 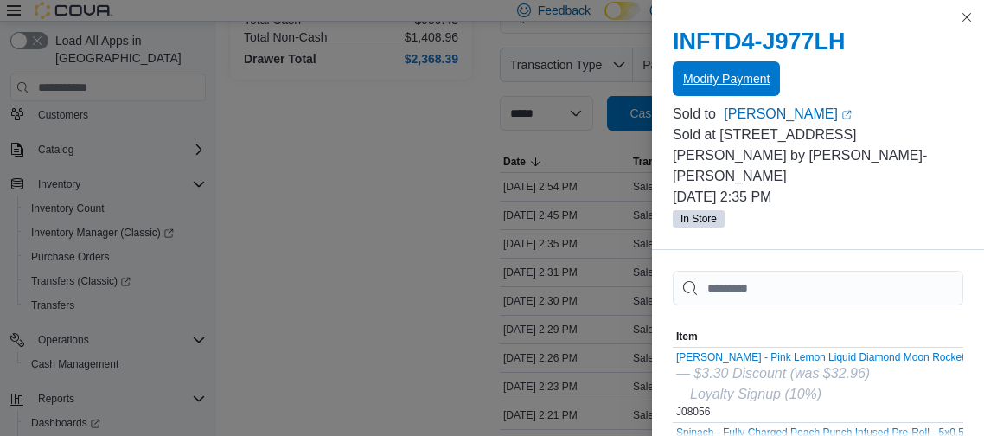 I want to click on div: Sold to, so click(x=696, y=114).